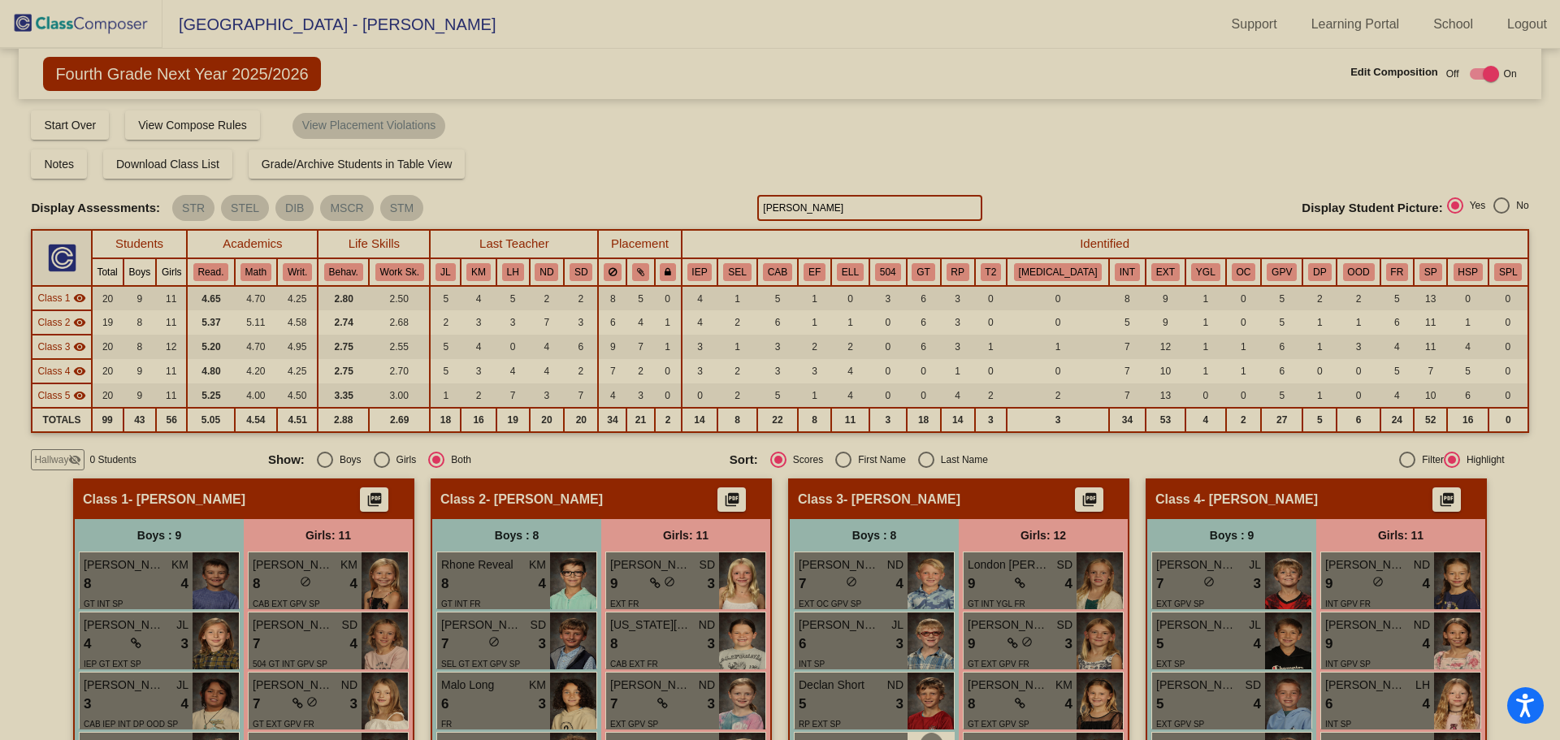  What do you see at coordinates (54, 396) in the screenshot?
I see `span: Class 5` at bounding box center [54, 396].